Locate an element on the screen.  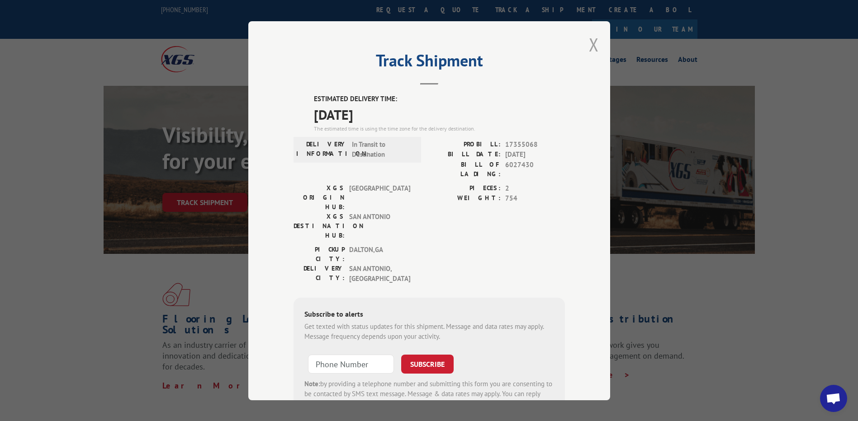
span: 17355068 is located at coordinates (535, 144).